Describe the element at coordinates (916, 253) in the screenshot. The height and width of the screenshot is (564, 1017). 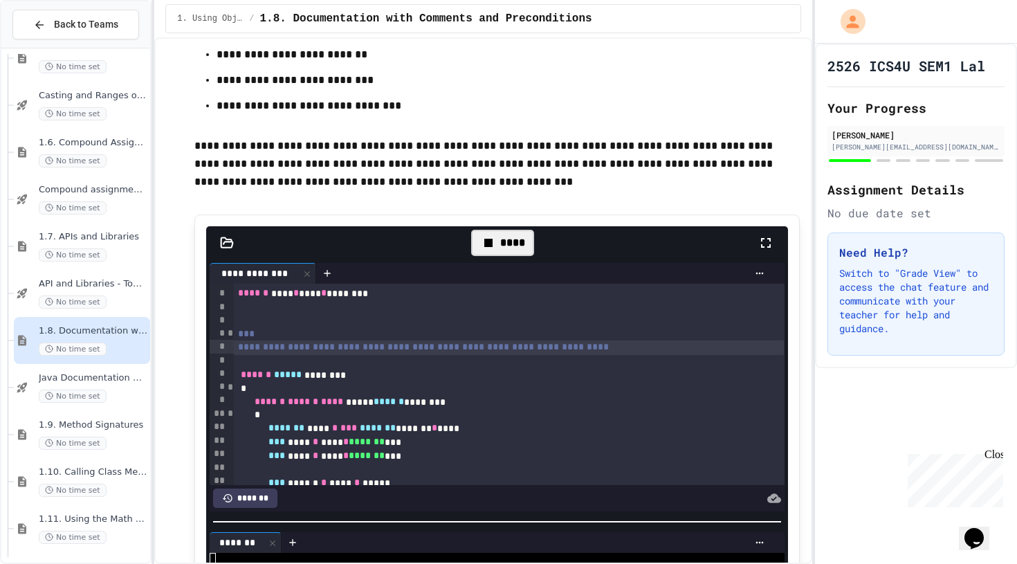
I see `h3: Need Help?` at that location.